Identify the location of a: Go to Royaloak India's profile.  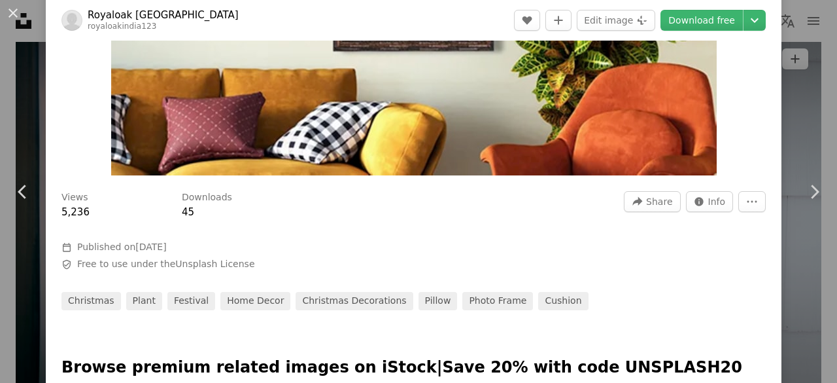
(72, 20).